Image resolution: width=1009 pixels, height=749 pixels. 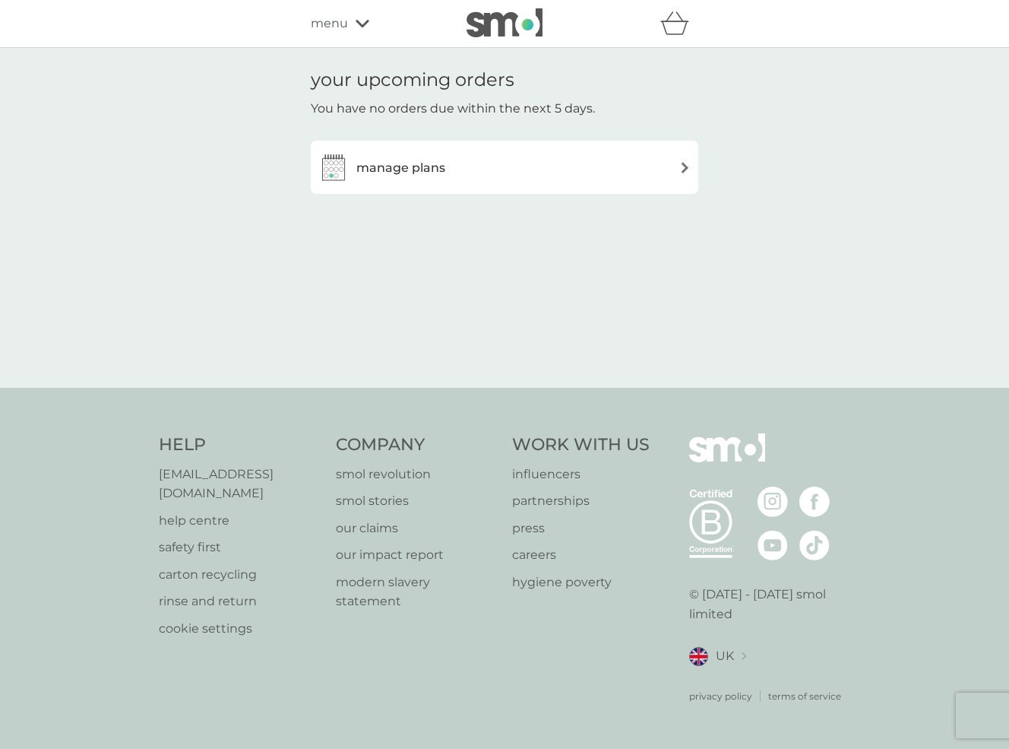 What do you see at coordinates (239, 601) in the screenshot?
I see `p: rinse and return` at bounding box center [239, 601].